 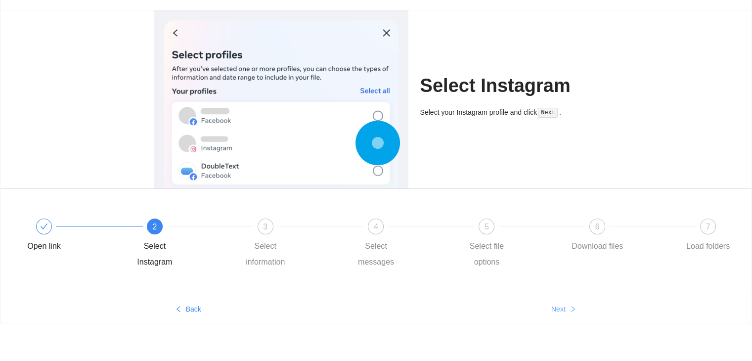 I want to click on h1: Select Instagram, so click(x=509, y=86).